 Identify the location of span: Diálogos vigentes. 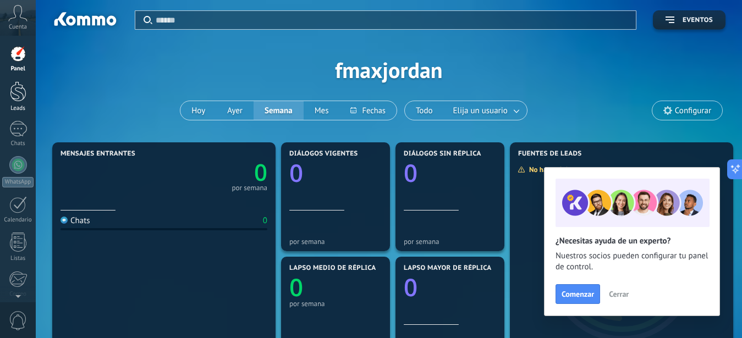
(323, 154).